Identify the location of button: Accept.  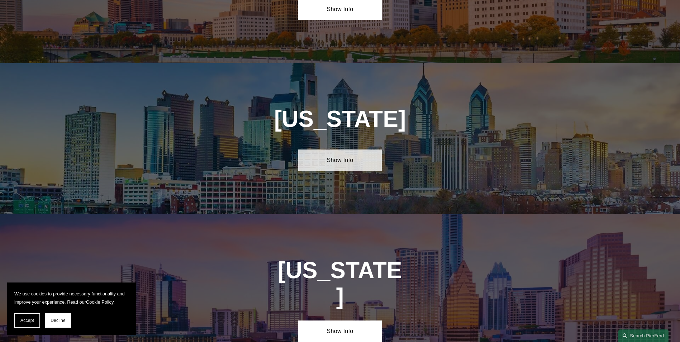
(27, 320).